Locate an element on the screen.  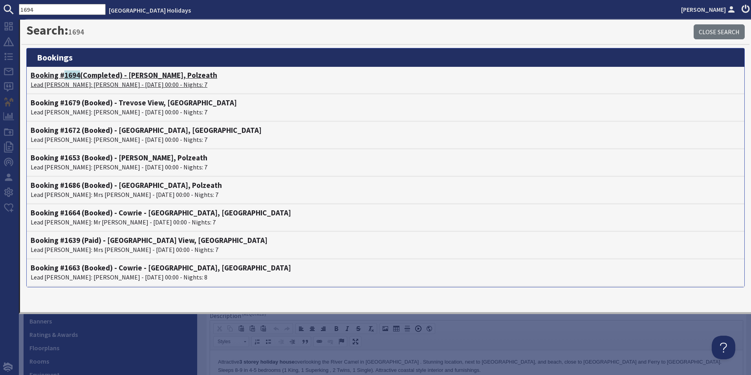
a: Insert/Remove Bulleted List is located at coordinates (268, 341).